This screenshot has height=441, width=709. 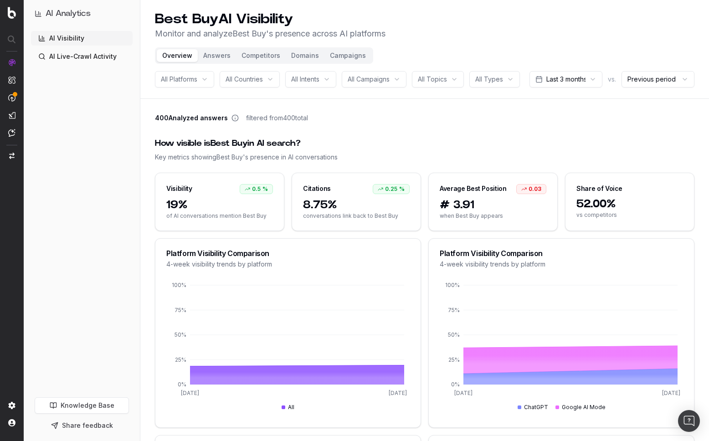 What do you see at coordinates (12, 80) in the screenshot?
I see `img: Intelligence` at bounding box center [12, 80].